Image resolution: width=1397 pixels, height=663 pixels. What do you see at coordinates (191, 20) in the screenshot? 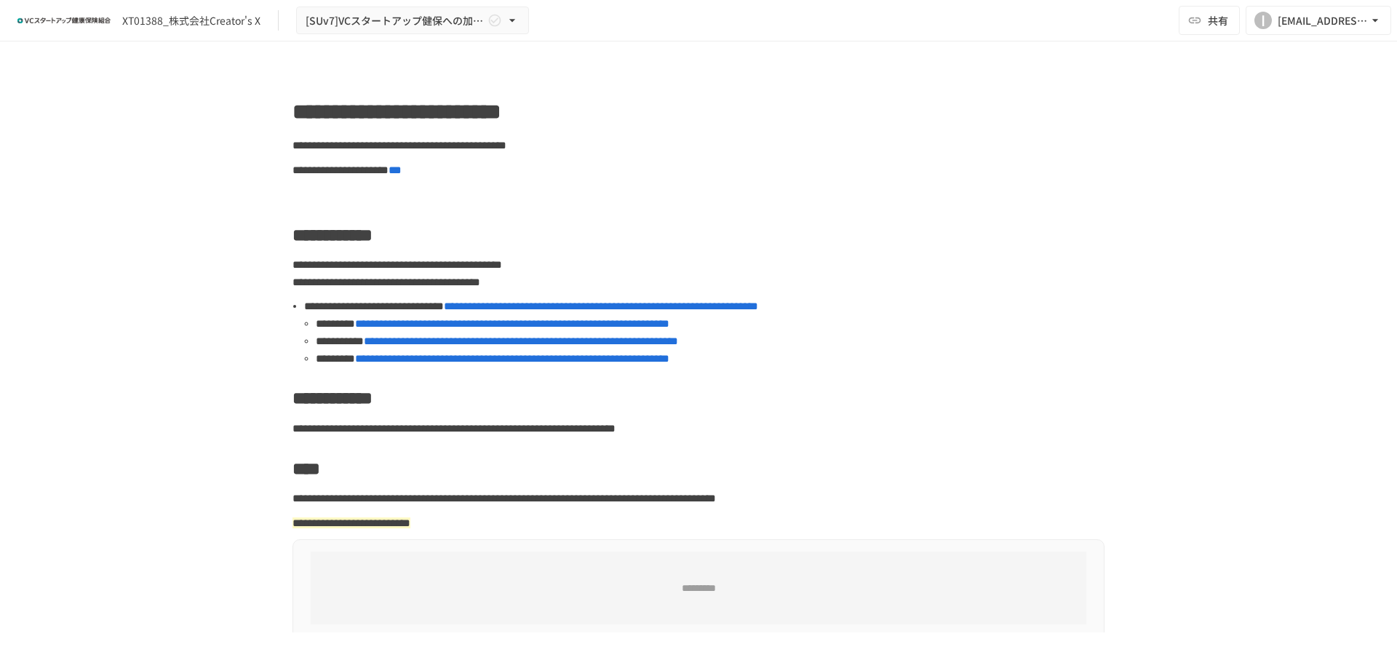
I see `div: XT01388_株式会社Creator's X` at bounding box center [191, 20].